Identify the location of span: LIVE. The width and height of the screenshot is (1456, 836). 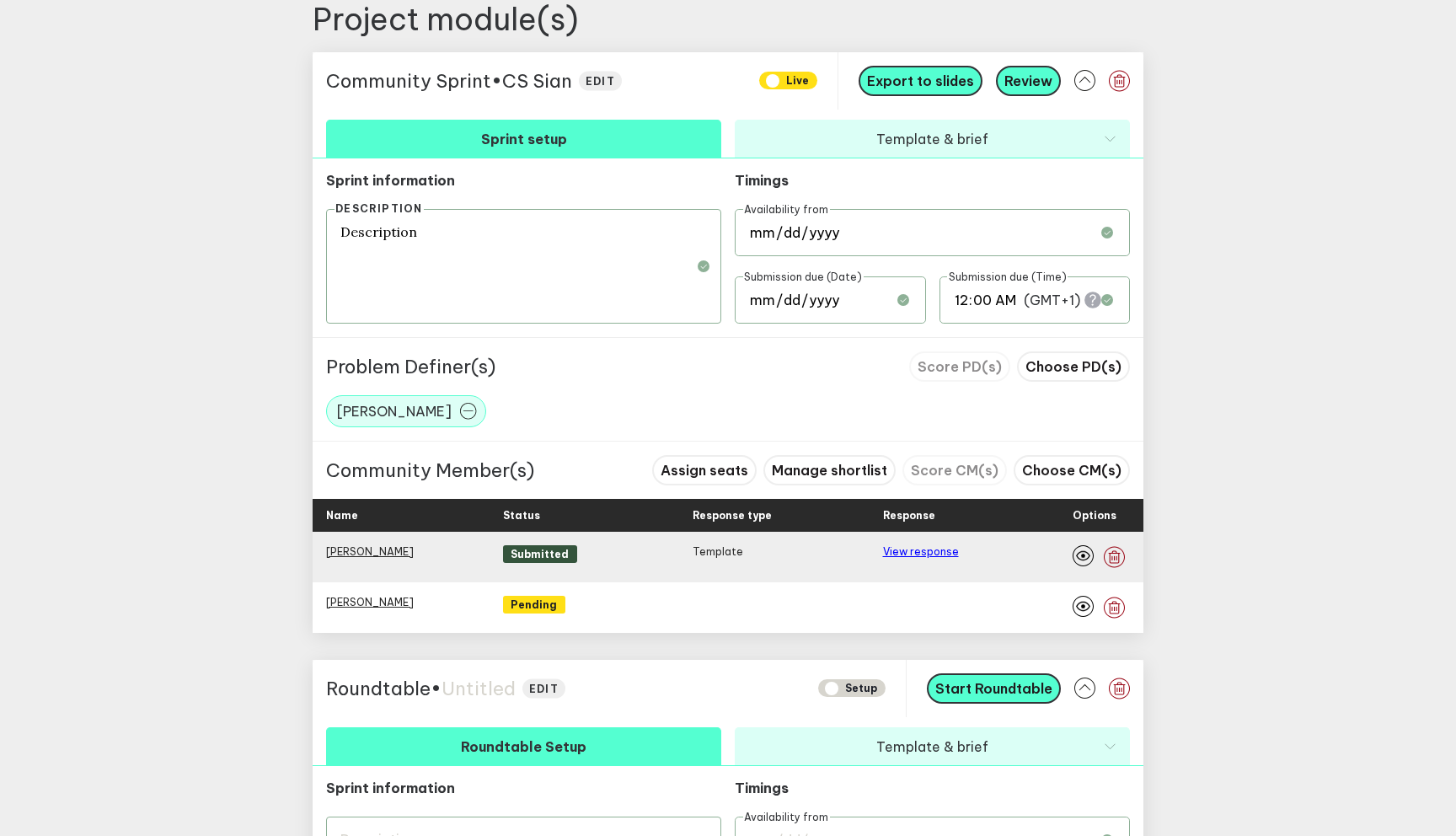
(788, 80).